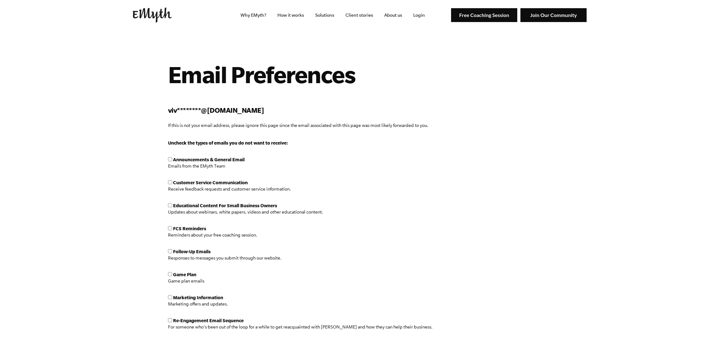  Describe the element at coordinates (554, 15) in the screenshot. I see `img: Join Our Community` at that location.